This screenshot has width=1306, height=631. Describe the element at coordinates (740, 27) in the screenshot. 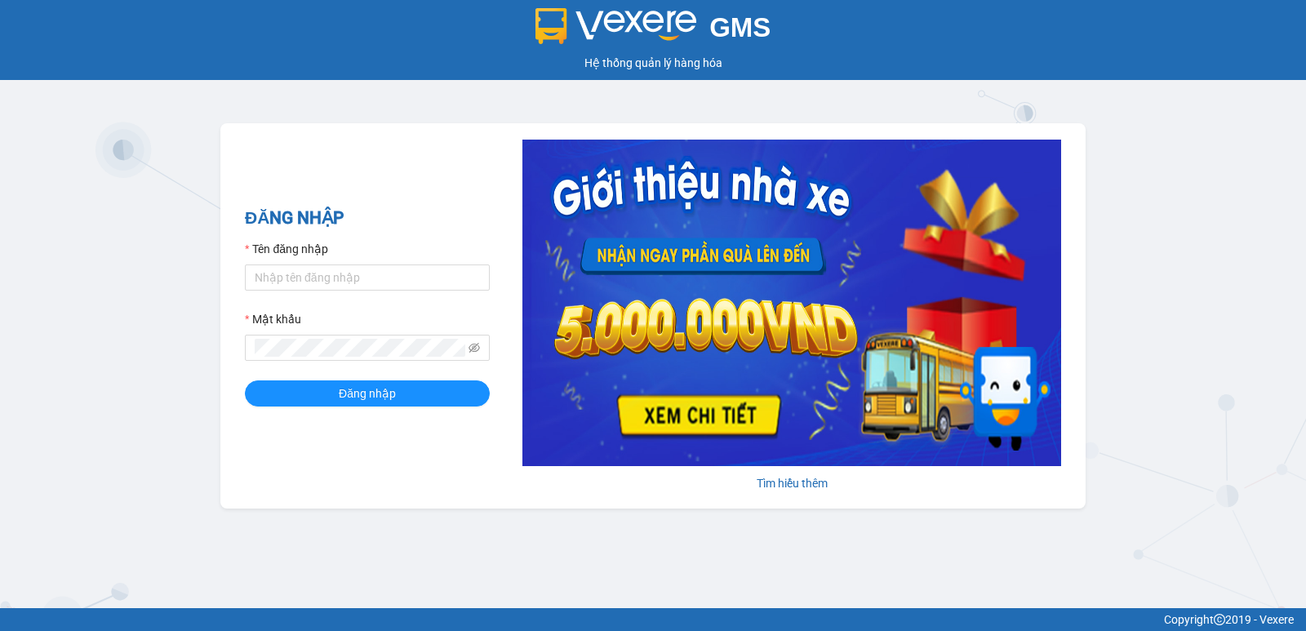

I see `span: GMS` at that location.